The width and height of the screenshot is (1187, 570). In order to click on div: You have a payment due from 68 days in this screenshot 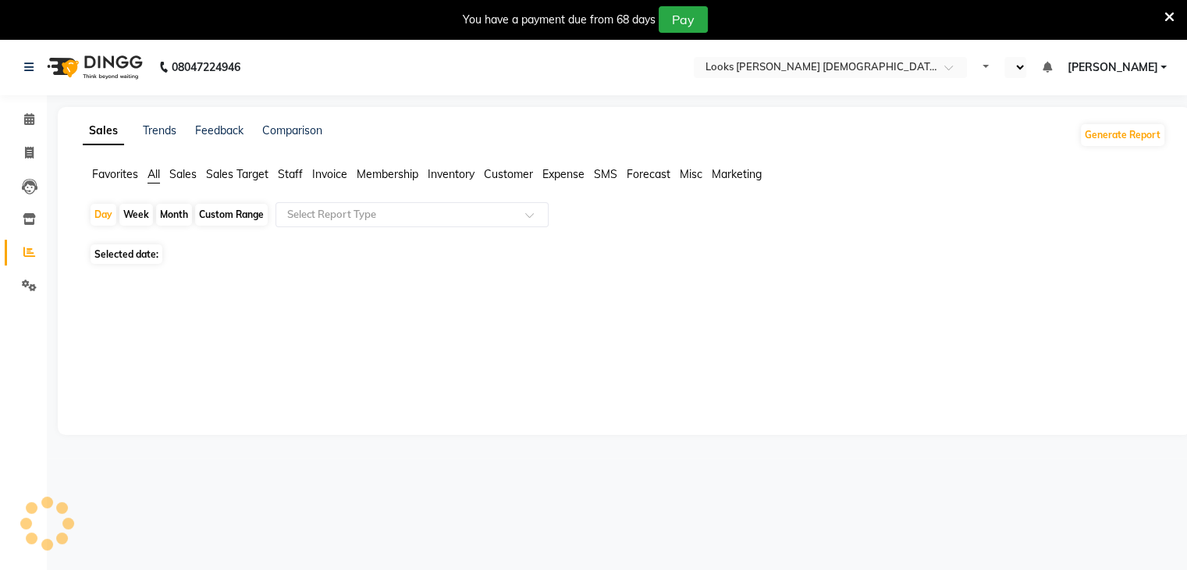, I will do `click(559, 20)`.